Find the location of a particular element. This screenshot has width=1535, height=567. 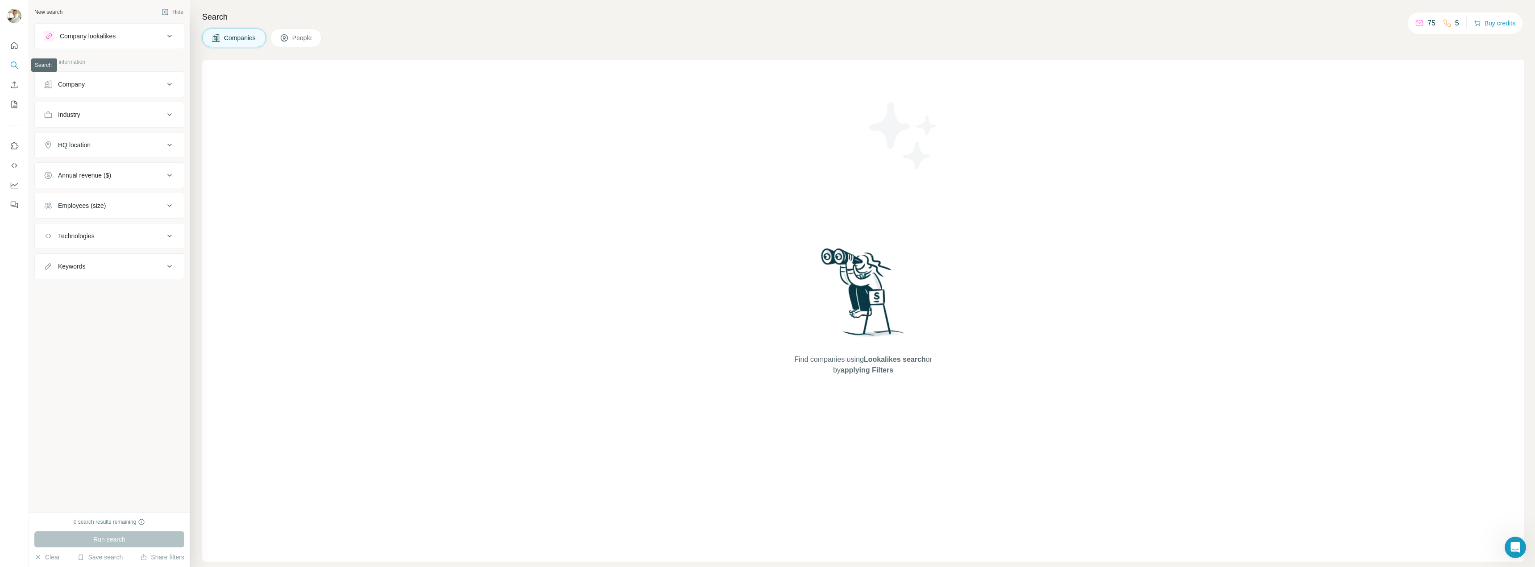

a: Open in help center is located at coordinates (153, 507).